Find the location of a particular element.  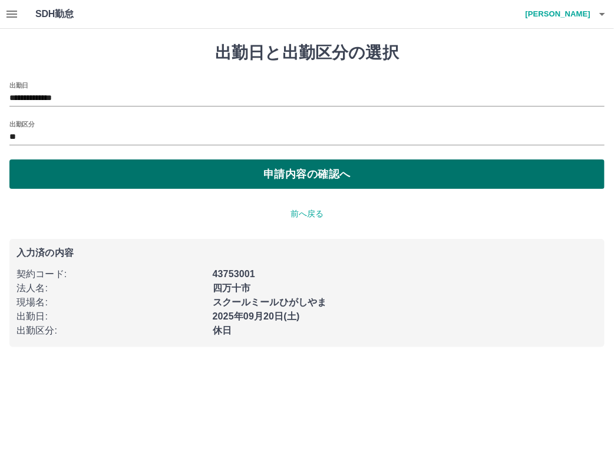

p: 契約コード : is located at coordinates (111, 274).